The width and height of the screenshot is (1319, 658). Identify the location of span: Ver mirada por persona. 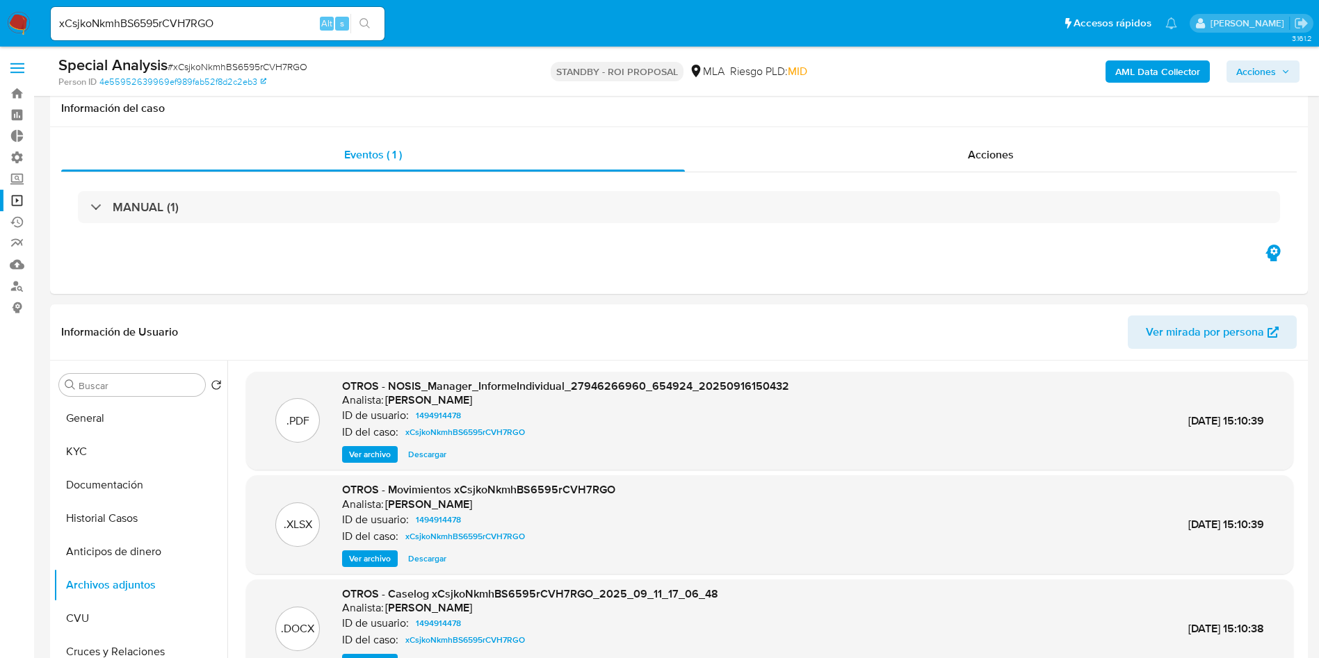
(1205, 332).